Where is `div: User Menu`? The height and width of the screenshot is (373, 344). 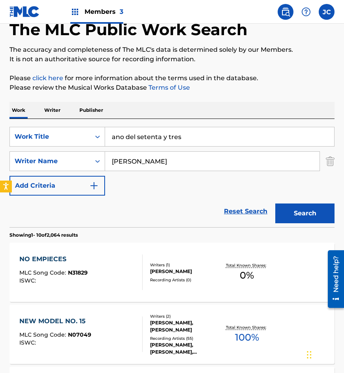 div: User Menu is located at coordinates (327, 12).